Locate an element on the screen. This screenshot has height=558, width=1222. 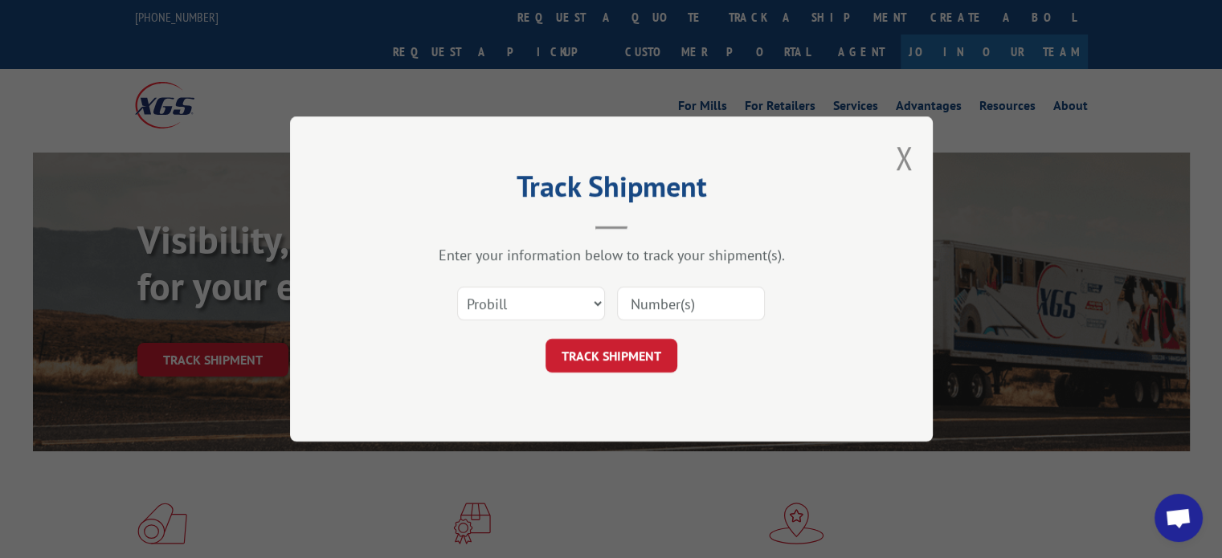
div: Enter your information below to track your shipment(s). is located at coordinates (611, 255).